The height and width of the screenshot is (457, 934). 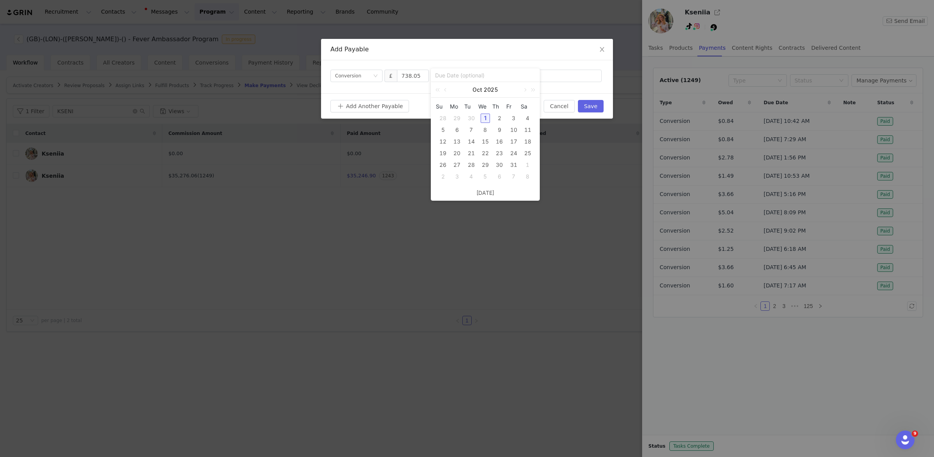 What do you see at coordinates (528, 107) in the screenshot?
I see `span: Sa` at bounding box center [528, 107].